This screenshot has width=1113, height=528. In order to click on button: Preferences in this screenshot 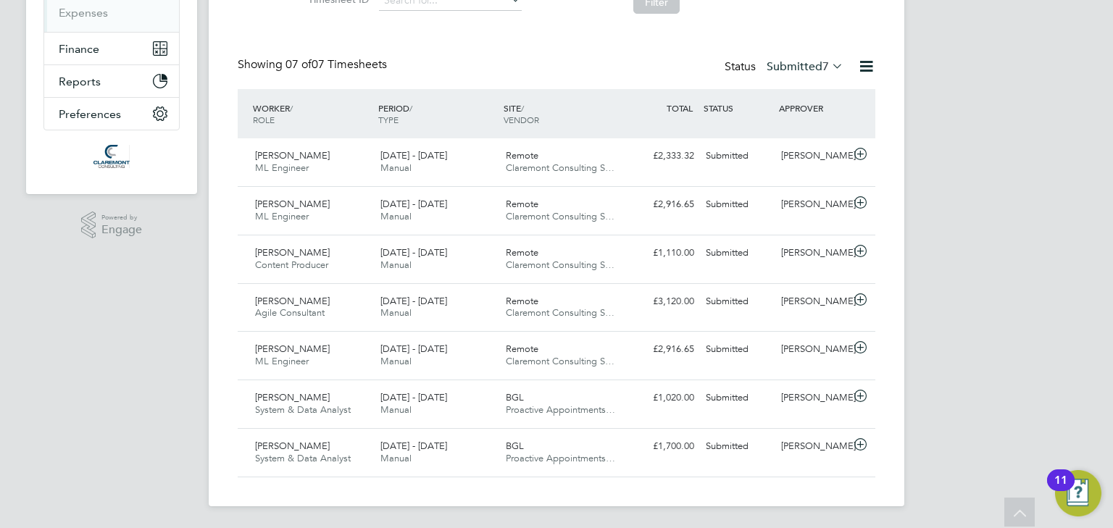, I will do `click(112, 114)`.